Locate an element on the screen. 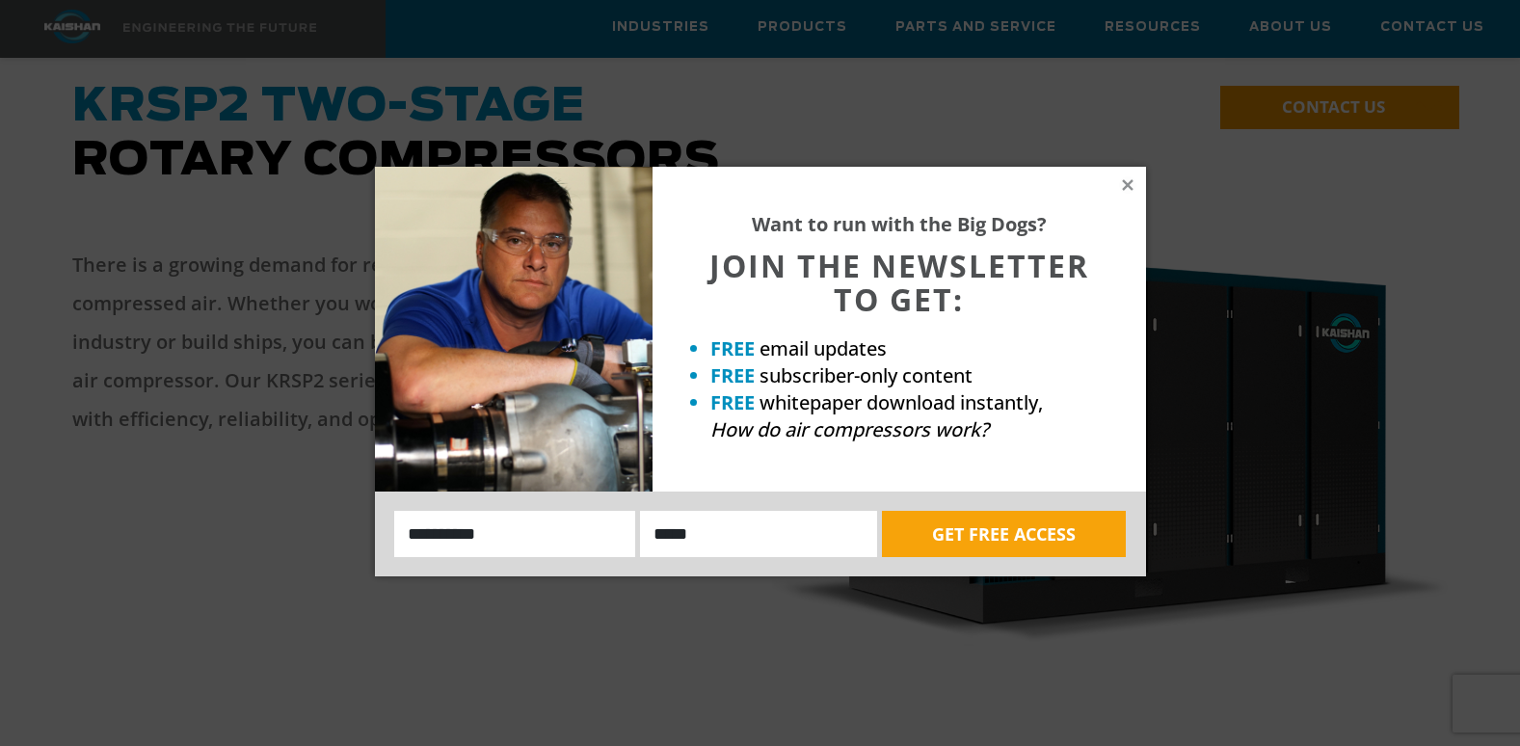  button: Close is located at coordinates (1127, 185).